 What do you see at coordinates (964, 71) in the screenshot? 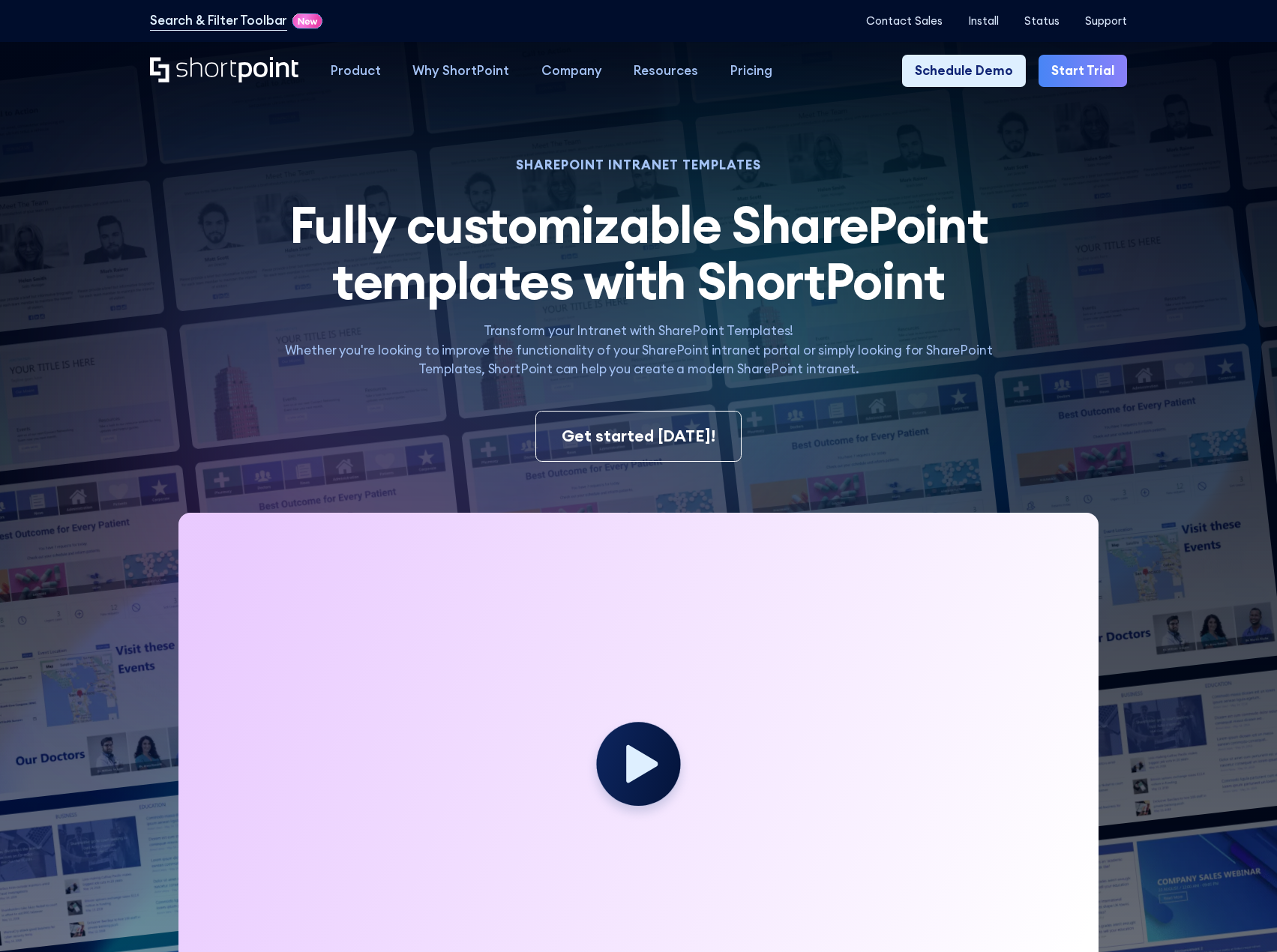
I see `a: Schedule Demo` at bounding box center [964, 71].